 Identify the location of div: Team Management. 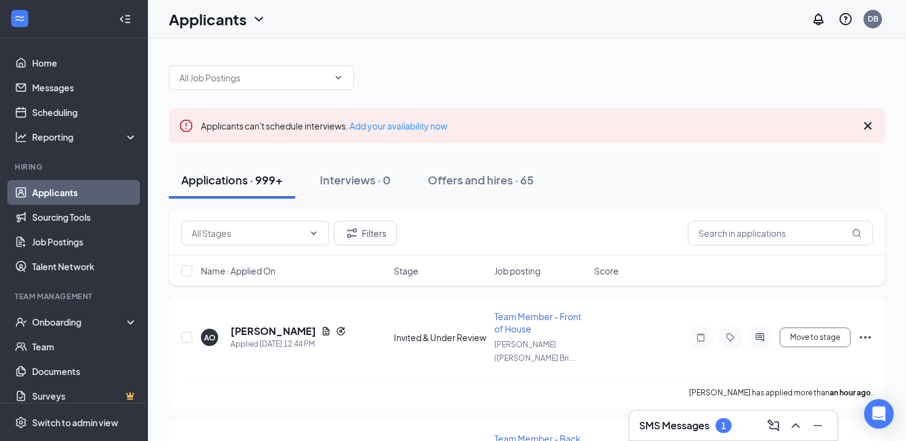
(75, 296).